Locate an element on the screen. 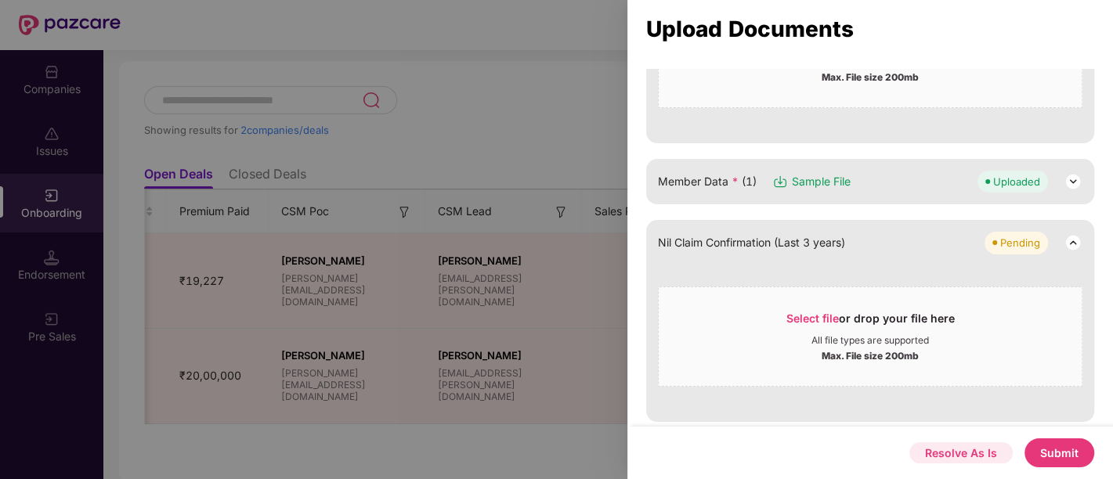  span: Select file is located at coordinates (812, 318).